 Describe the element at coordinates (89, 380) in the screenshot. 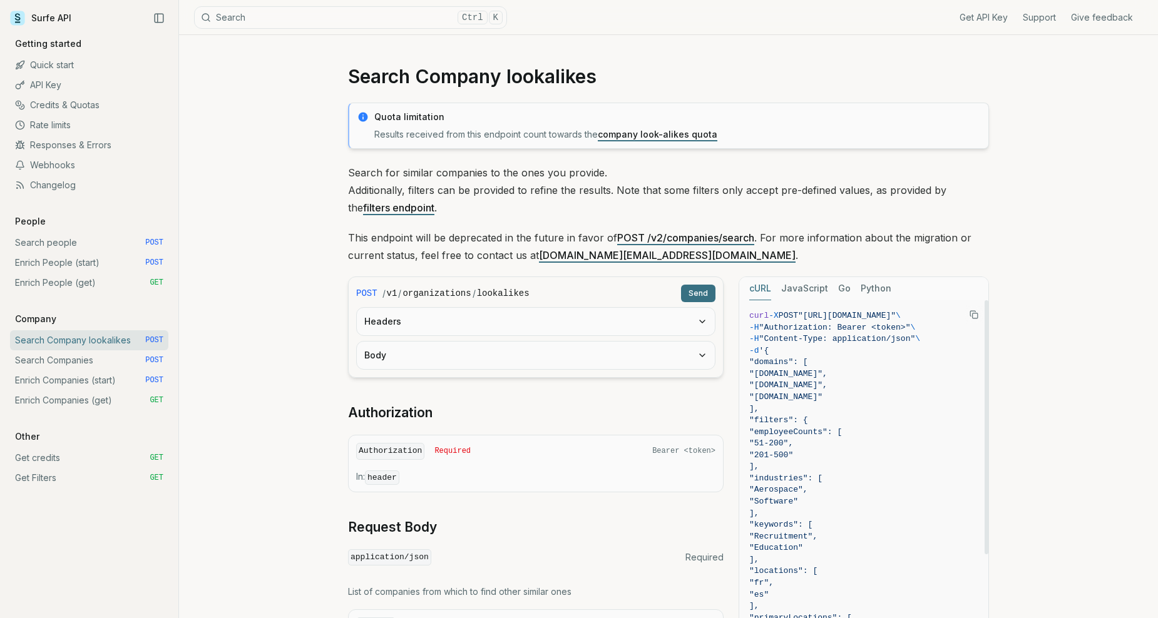

I see `a: Enrich Companies (start) POST` at that location.